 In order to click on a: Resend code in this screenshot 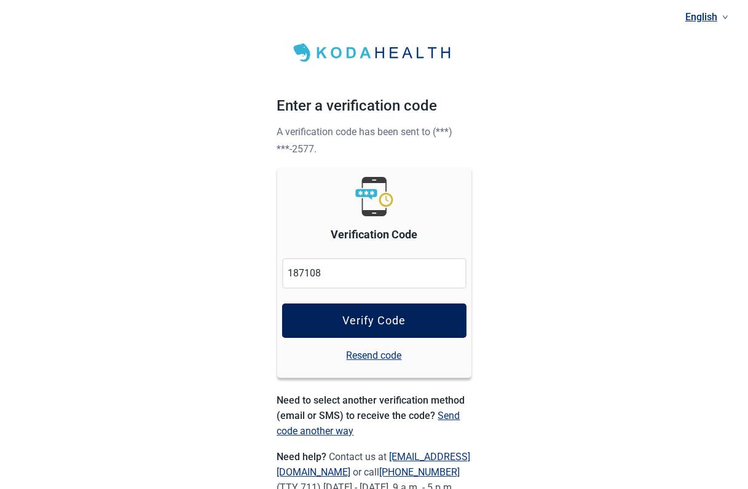, I will do `click(374, 355)`.